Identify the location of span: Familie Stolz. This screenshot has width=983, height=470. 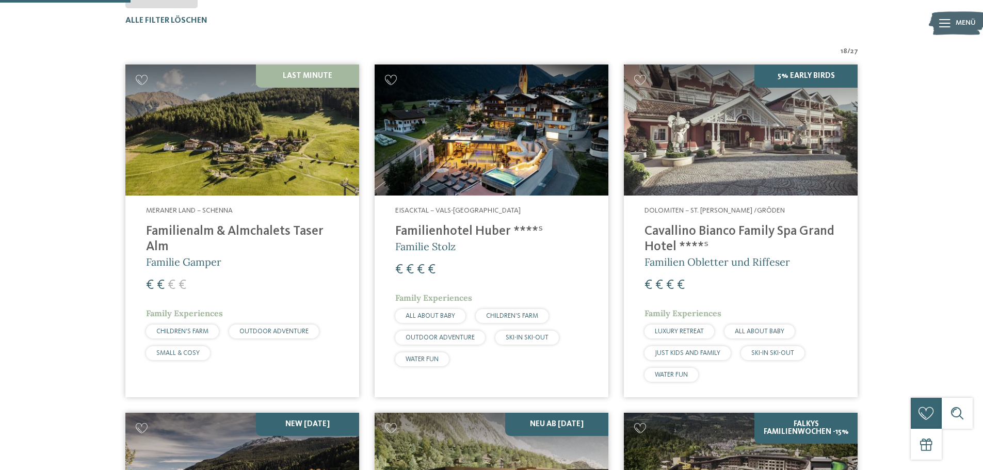
(425, 246).